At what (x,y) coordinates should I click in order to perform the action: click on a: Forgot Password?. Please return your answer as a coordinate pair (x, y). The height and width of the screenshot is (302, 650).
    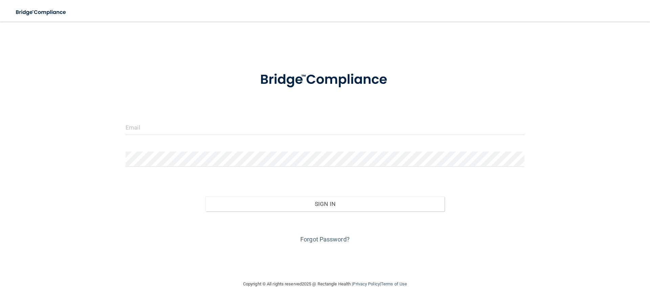
    Looking at the image, I should click on (325, 239).